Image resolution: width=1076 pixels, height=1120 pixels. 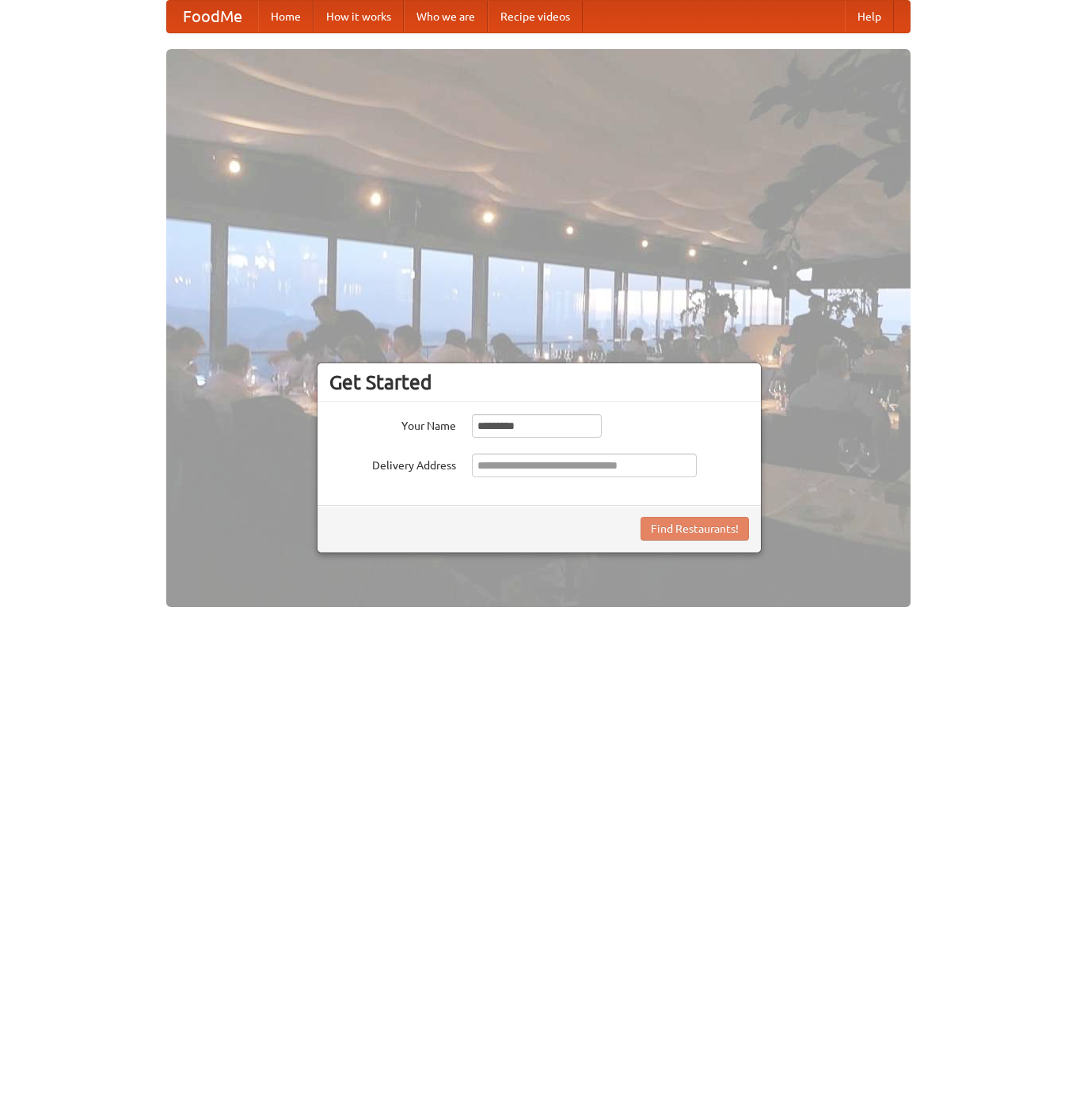 What do you see at coordinates (212, 17) in the screenshot?
I see `a: FoodMe` at bounding box center [212, 17].